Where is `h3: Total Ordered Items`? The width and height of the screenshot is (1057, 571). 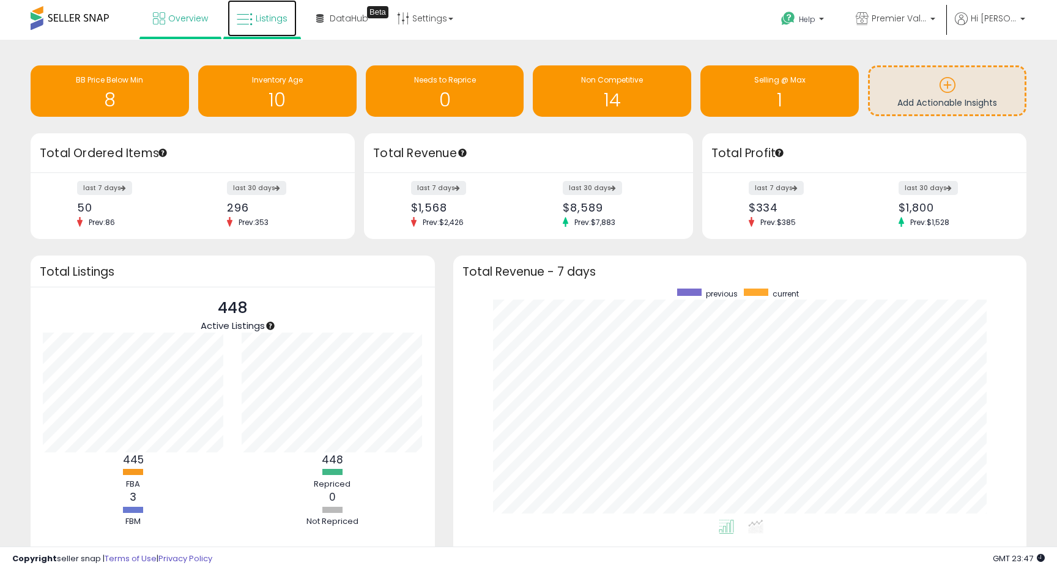 h3: Total Ordered Items is located at coordinates (193, 154).